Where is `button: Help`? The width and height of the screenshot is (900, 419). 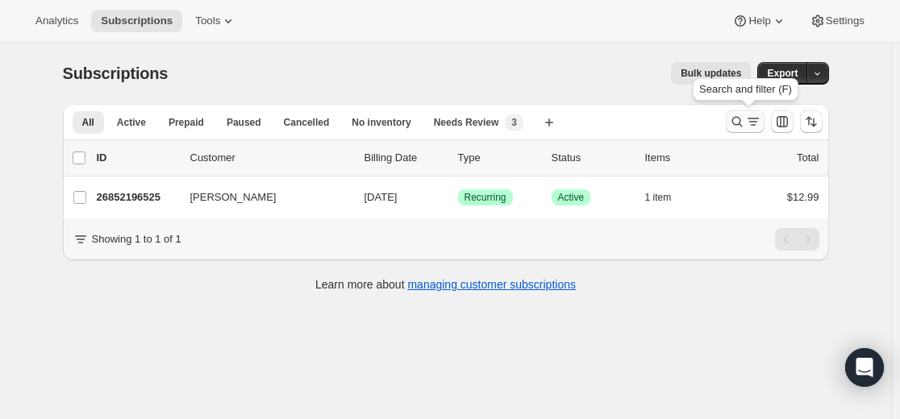
button: Help is located at coordinates (759, 21).